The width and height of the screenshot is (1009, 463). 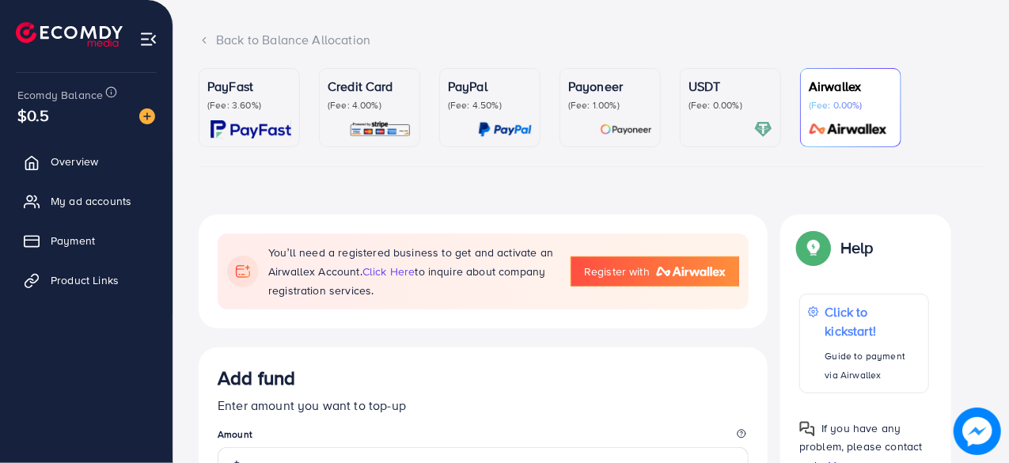 I want to click on span: Product Links, so click(x=85, y=280).